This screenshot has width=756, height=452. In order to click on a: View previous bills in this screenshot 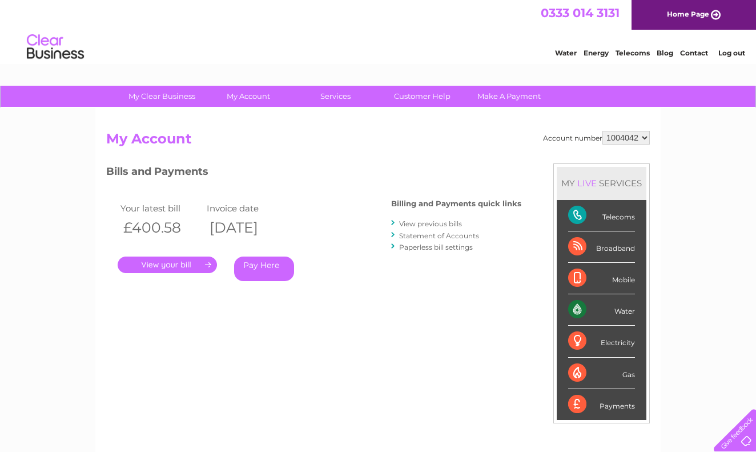, I will do `click(431, 223)`.